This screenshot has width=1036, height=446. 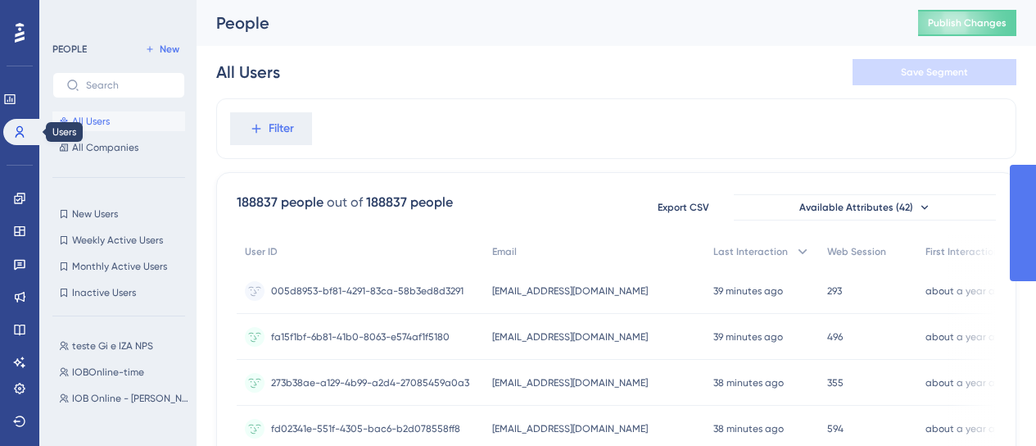 What do you see at coordinates (108, 372) in the screenshot?
I see `span: IOBOnline-time` at bounding box center [108, 372].